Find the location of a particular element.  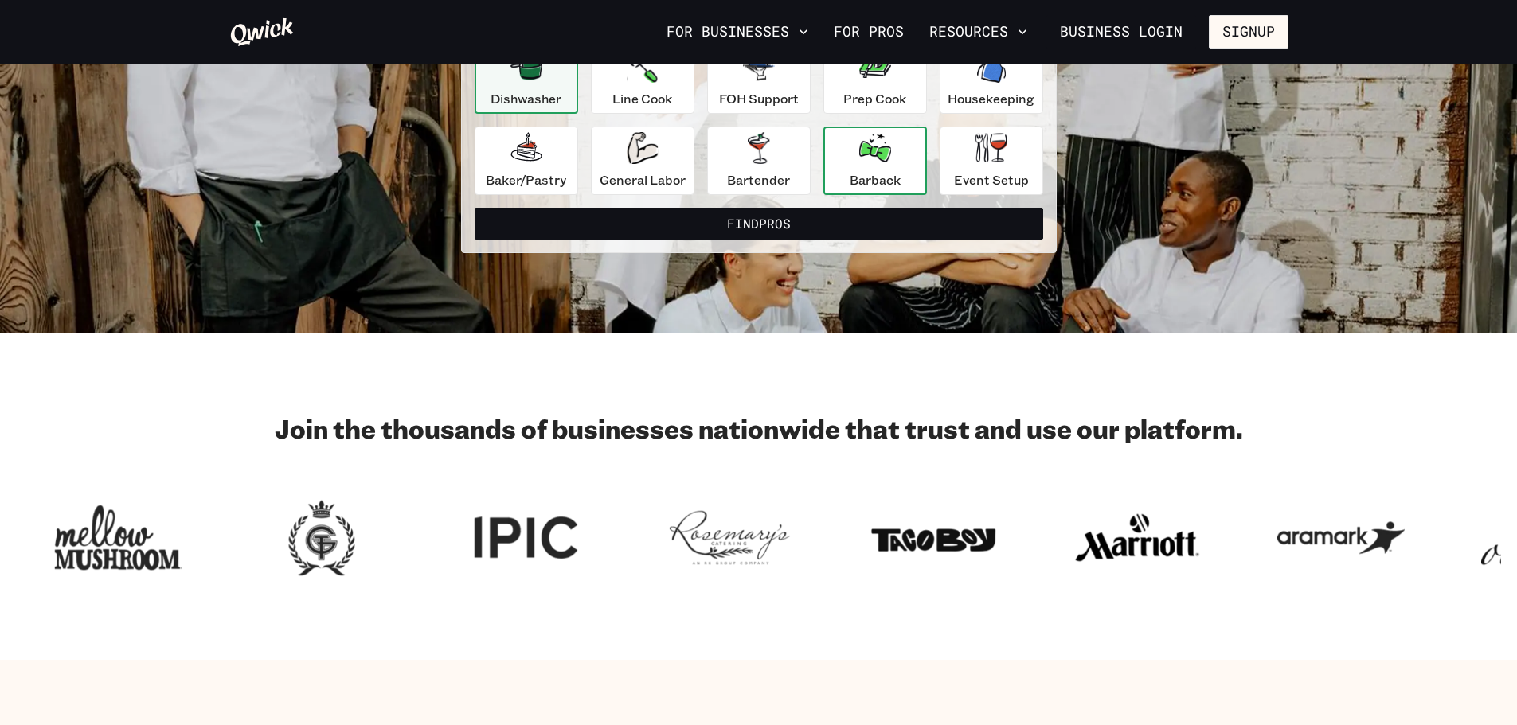

button: General Labor is located at coordinates (643, 161).